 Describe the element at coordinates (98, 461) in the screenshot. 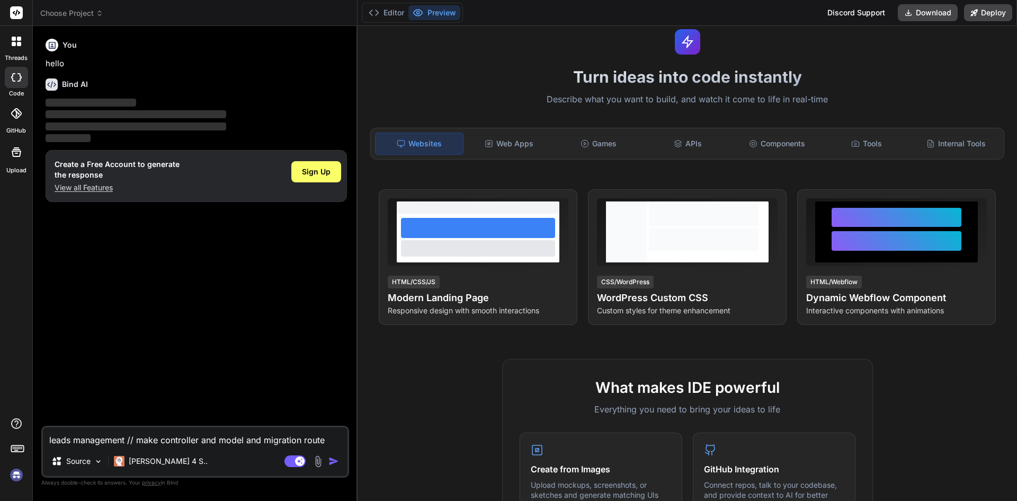

I see `img: Pick Models` at that location.